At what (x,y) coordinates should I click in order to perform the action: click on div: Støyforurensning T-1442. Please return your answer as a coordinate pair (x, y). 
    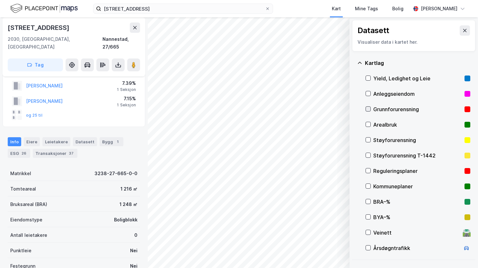
    Looking at the image, I should click on (417, 155).